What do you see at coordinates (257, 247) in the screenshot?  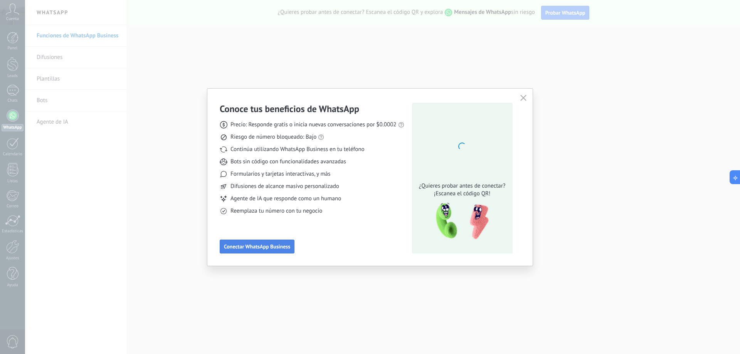 I see `button: Conectar WhatsApp Business` at bounding box center [257, 247].